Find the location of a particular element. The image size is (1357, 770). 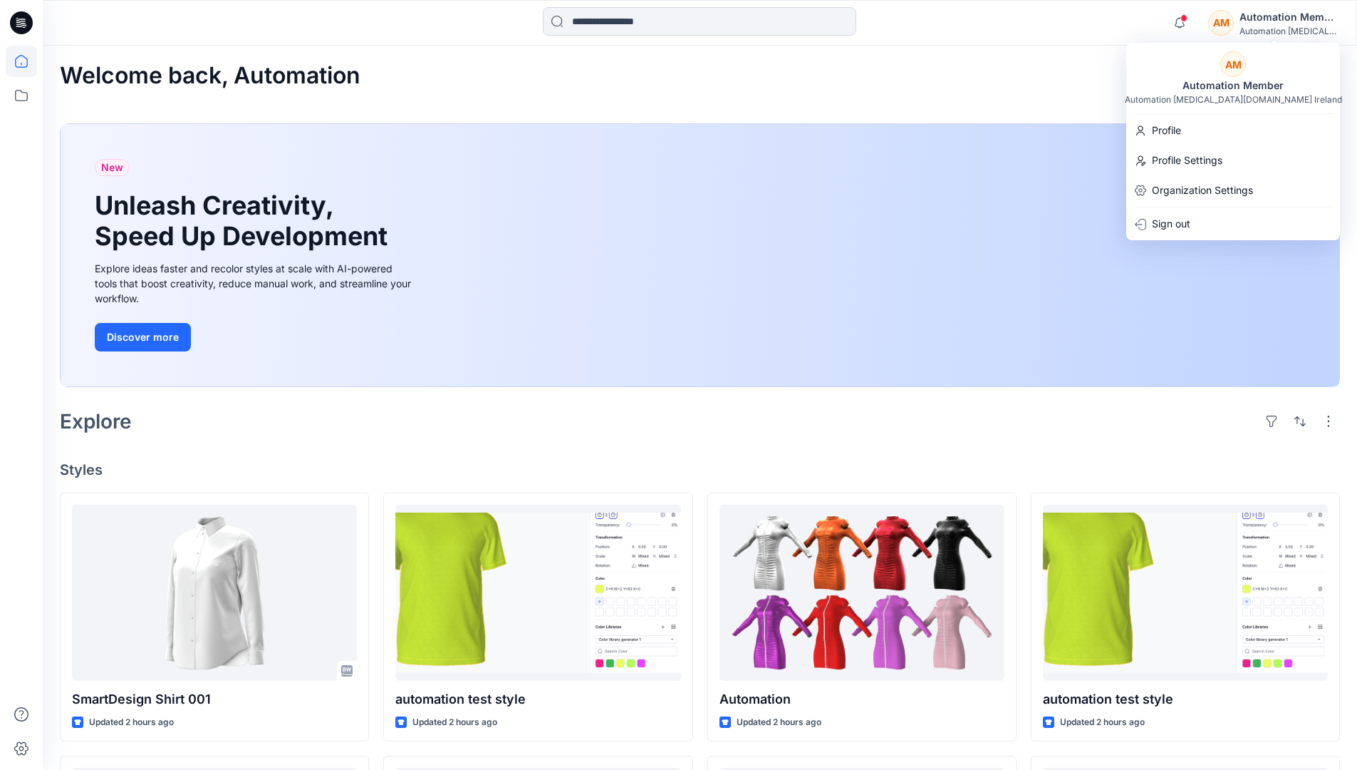

p: Sign out is located at coordinates (1171, 224).